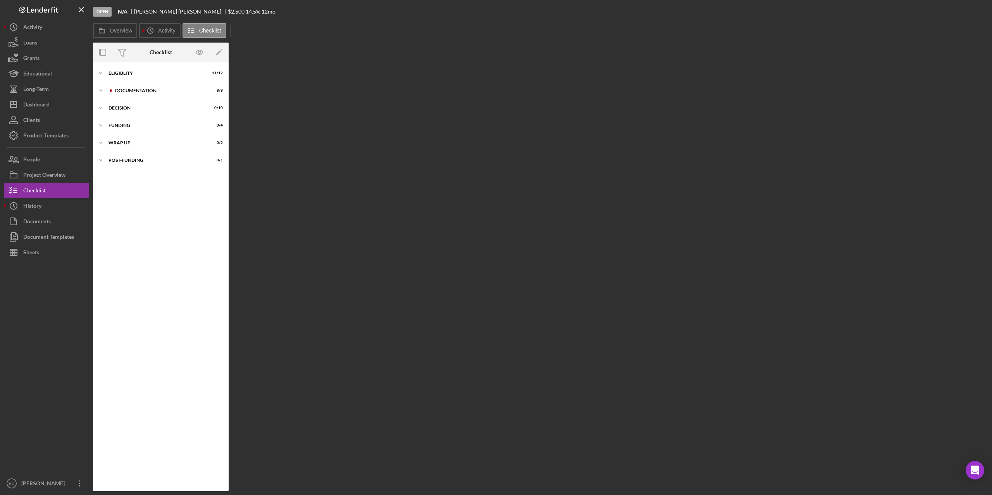  Describe the element at coordinates (31, 160) in the screenshot. I see `div: People` at that location.